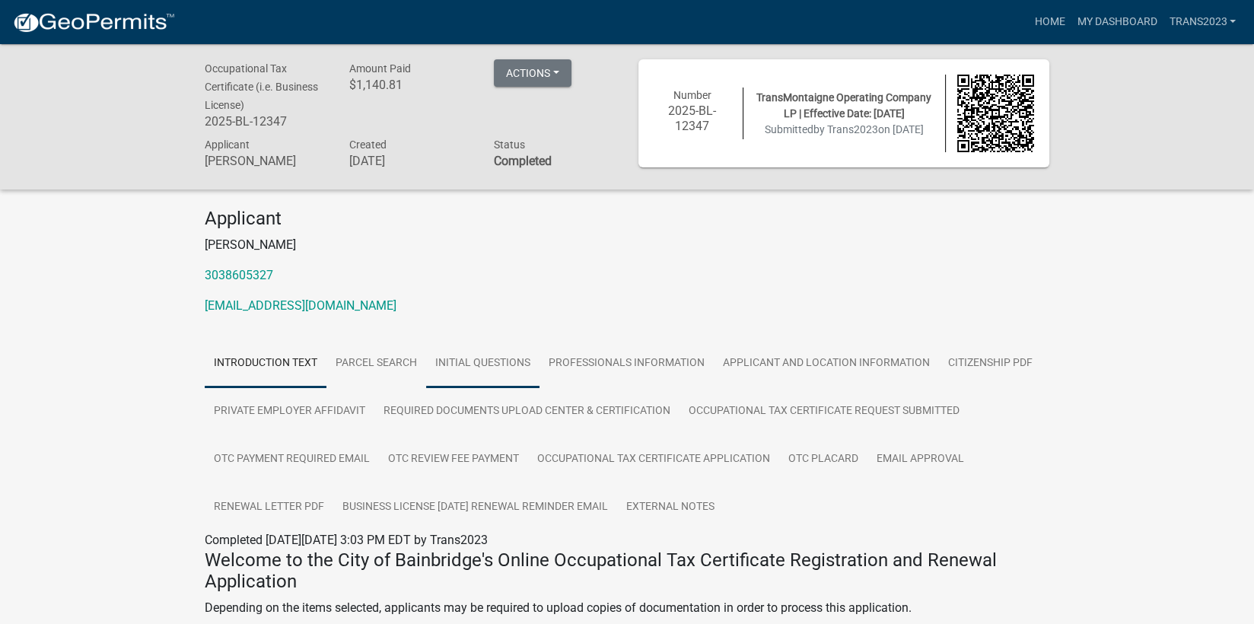 The image size is (1254, 624). Describe the element at coordinates (627, 608) in the screenshot. I see `p: Depending on the items selected, applicants may be required to upload copies of documentation in ...` at that location.